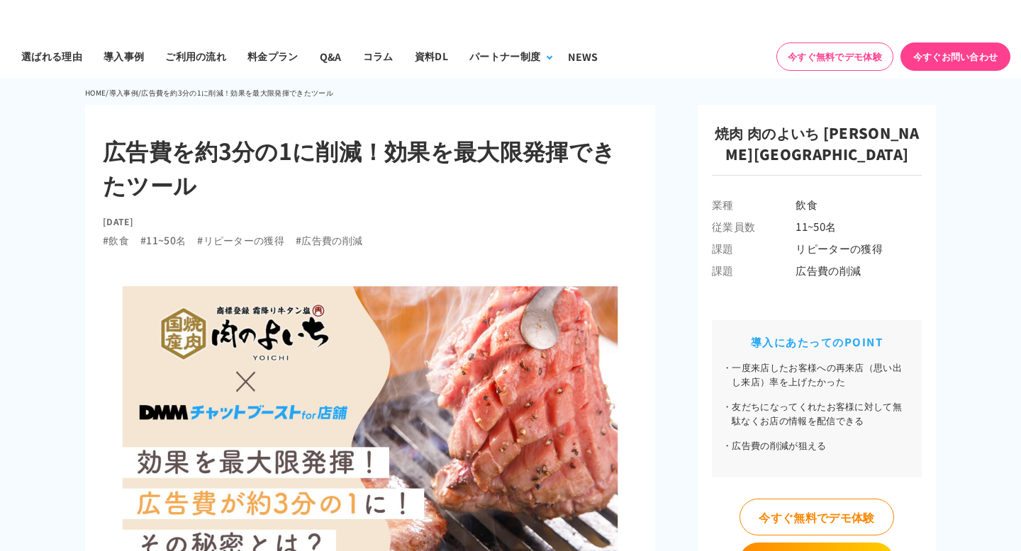 This screenshot has height=551, width=1021. Describe the element at coordinates (52, 56) in the screenshot. I see `a: 選ばれる理由` at that location.